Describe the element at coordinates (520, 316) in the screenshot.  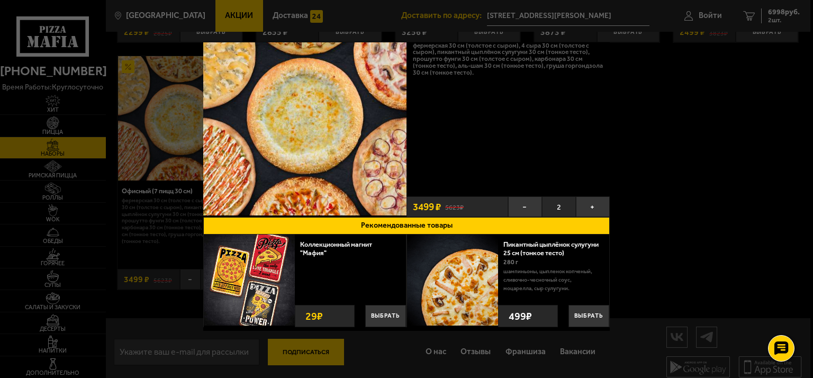
I see `strong: 499 ₽` at that location.